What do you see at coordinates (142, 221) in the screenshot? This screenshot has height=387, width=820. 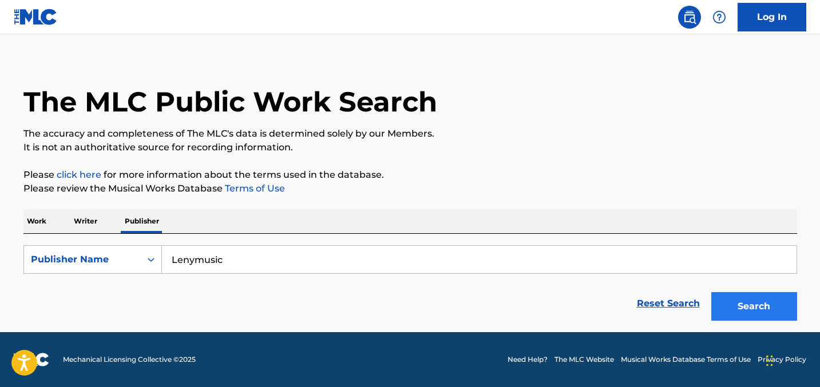 I see `p: Publisher` at bounding box center [142, 221].